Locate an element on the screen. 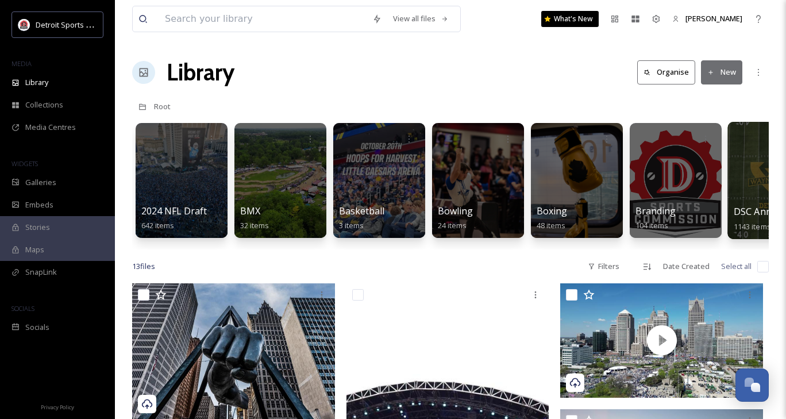 The width and height of the screenshot is (786, 419). span: 2024 NFL Draft is located at coordinates (174, 211).